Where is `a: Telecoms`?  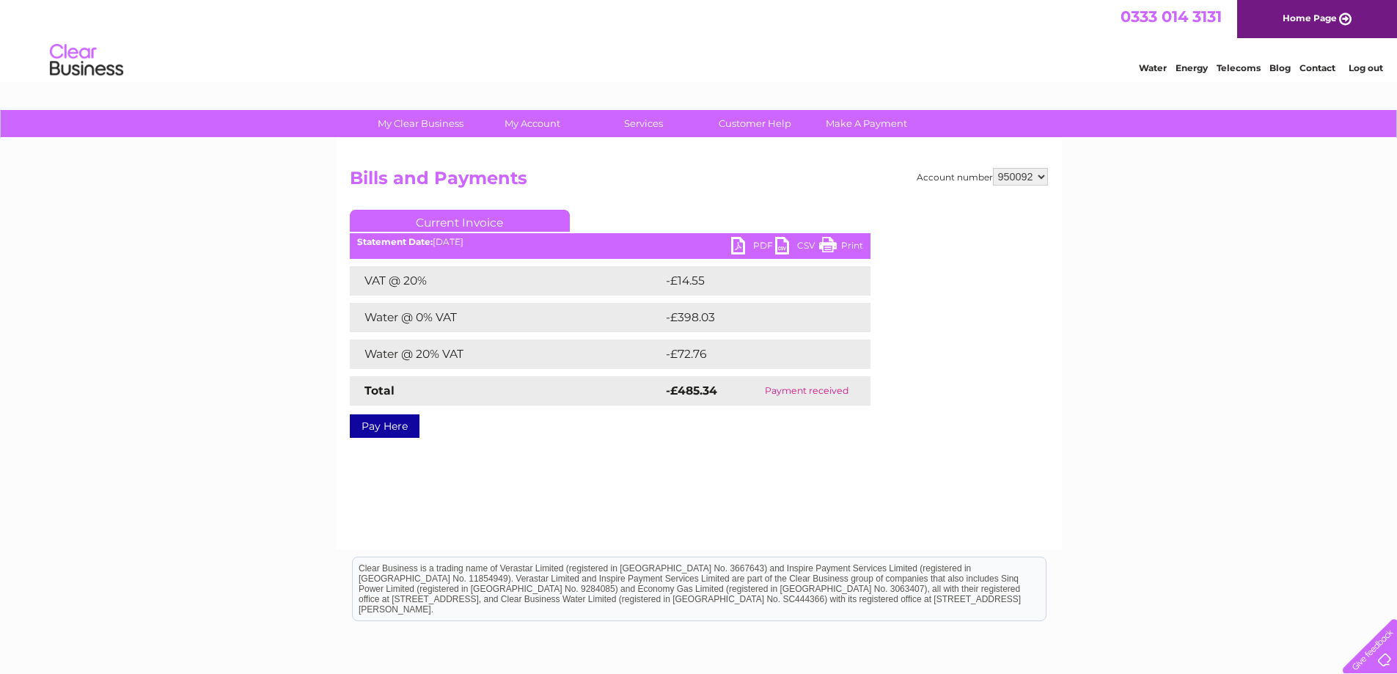 a: Telecoms is located at coordinates (1239, 67).